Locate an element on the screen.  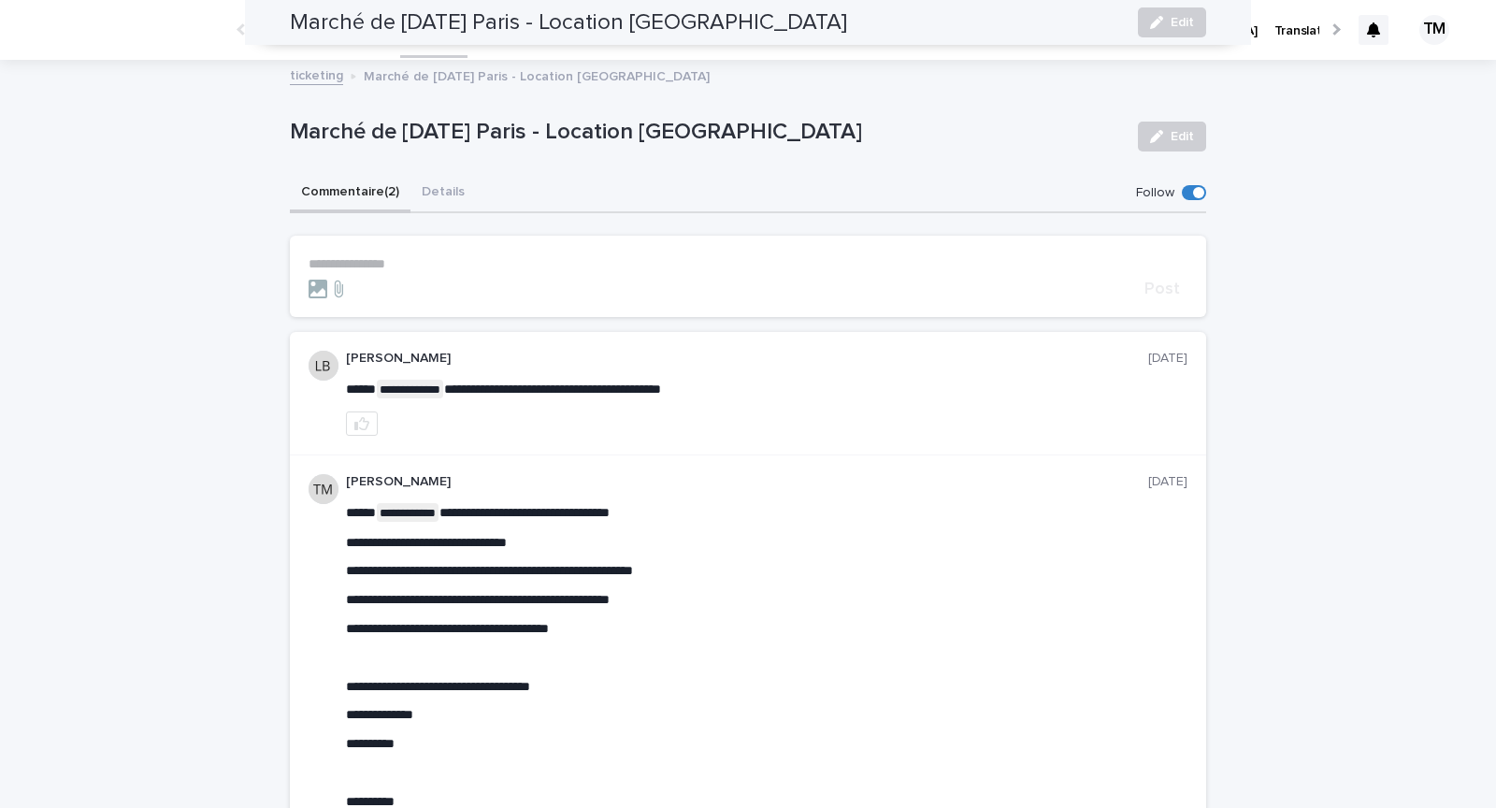
img: Ls34BcGeRexTGTNfXpUC is located at coordinates (128, 30).